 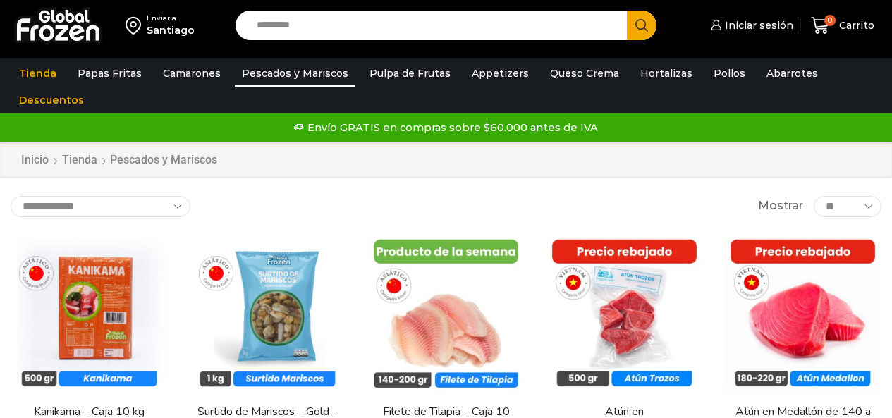 I want to click on span: 0, so click(x=830, y=20).